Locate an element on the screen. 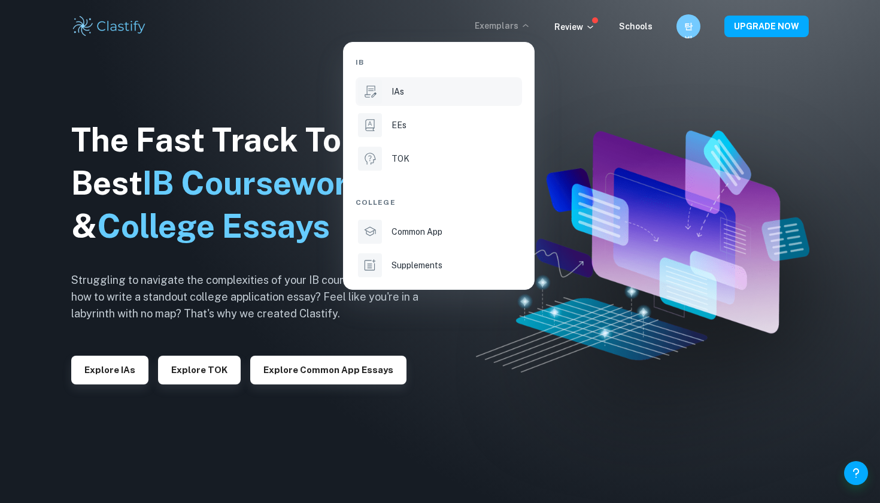 This screenshot has width=880, height=503. p: TOK is located at coordinates (400, 159).